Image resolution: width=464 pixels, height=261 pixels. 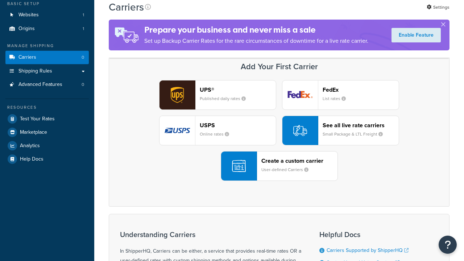 I want to click on span: Analytics, so click(x=30, y=146).